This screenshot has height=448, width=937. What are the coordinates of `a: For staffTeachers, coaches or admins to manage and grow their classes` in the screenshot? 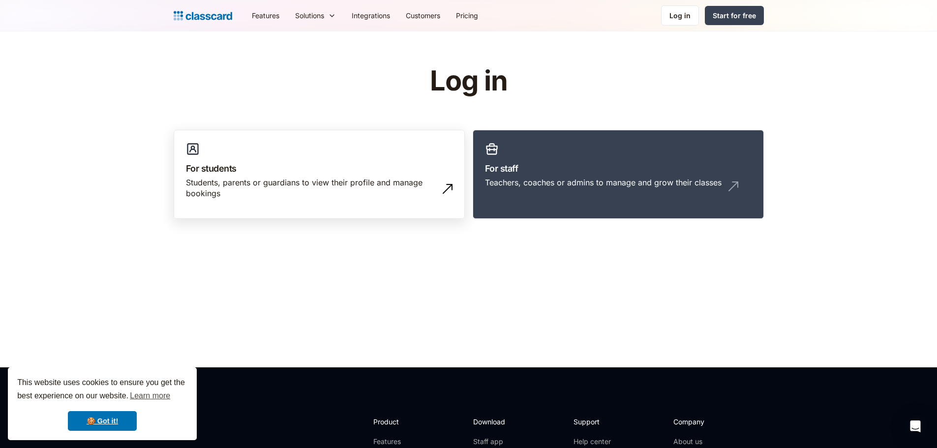 It's located at (618, 175).